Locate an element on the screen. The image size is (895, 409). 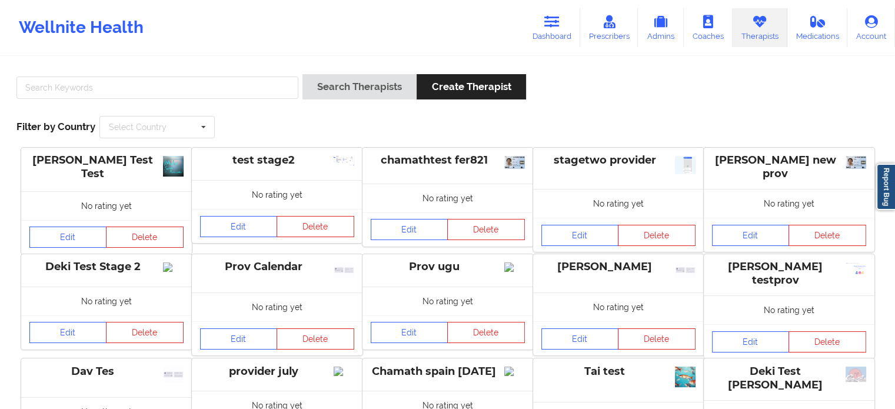
div: chamathtest fer821 is located at coordinates (448, 160).